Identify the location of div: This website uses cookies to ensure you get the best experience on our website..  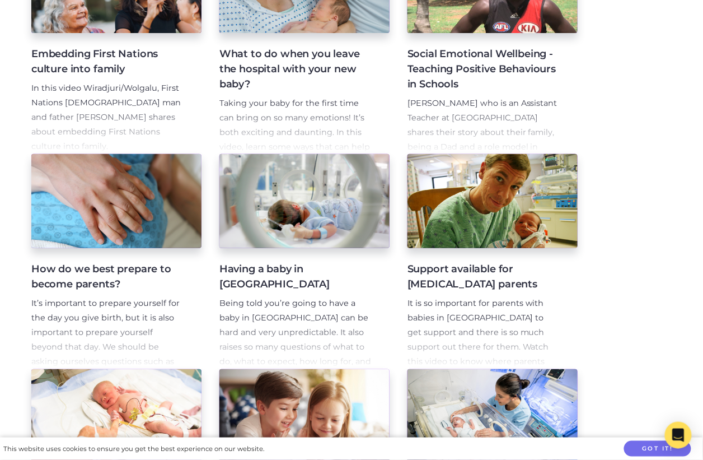
(134, 449).